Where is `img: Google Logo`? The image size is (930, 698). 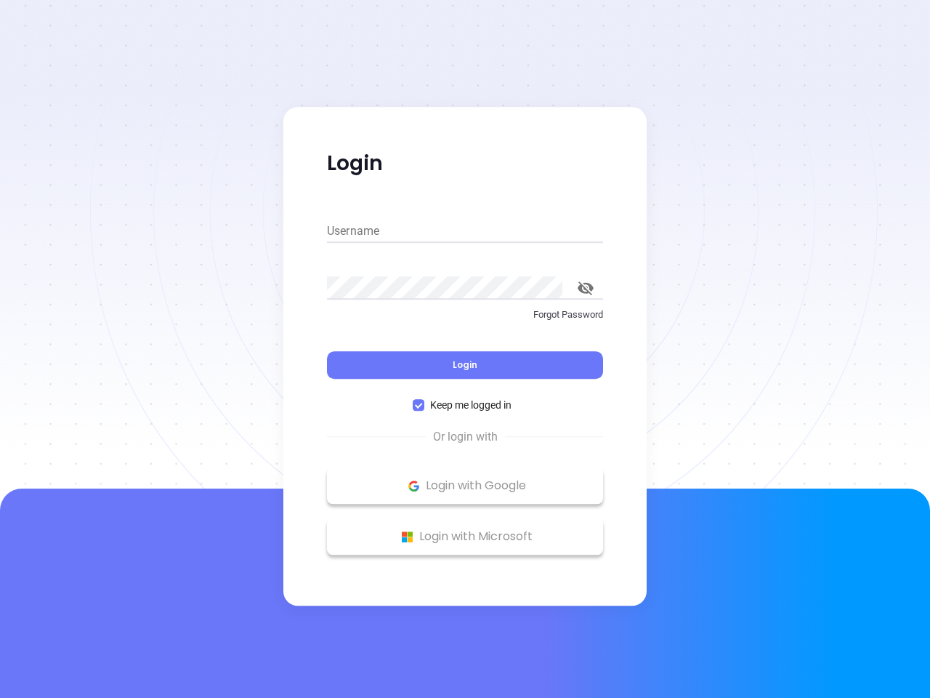
img: Google Logo is located at coordinates (414, 485).